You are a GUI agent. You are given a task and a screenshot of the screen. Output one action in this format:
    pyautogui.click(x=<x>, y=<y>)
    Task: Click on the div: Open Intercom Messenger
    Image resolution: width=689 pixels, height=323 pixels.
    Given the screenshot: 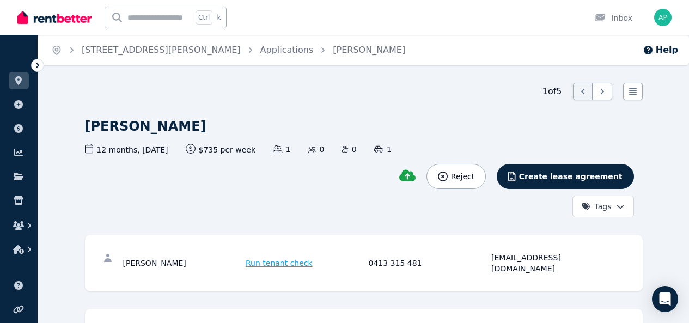 What is the action you would take?
    pyautogui.click(x=665, y=299)
    